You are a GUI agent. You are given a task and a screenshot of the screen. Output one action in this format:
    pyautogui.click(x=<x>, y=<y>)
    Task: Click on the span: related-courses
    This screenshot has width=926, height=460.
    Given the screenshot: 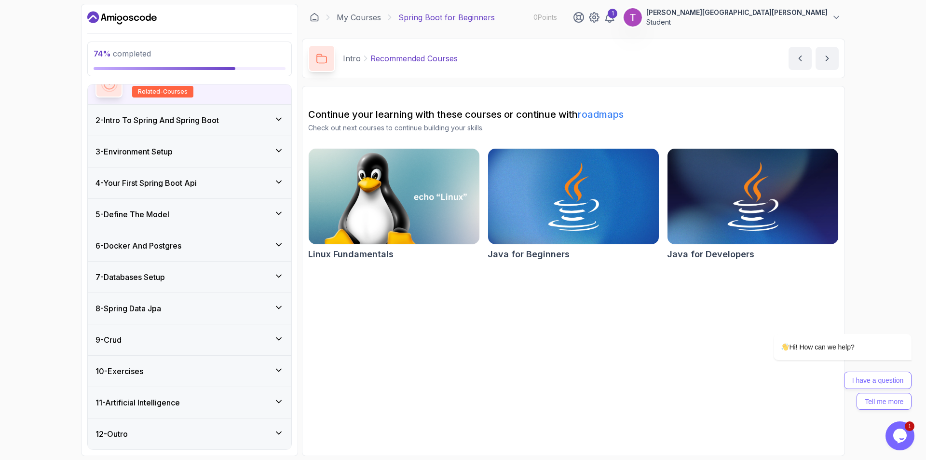 What is the action you would take?
    pyautogui.click(x=163, y=92)
    